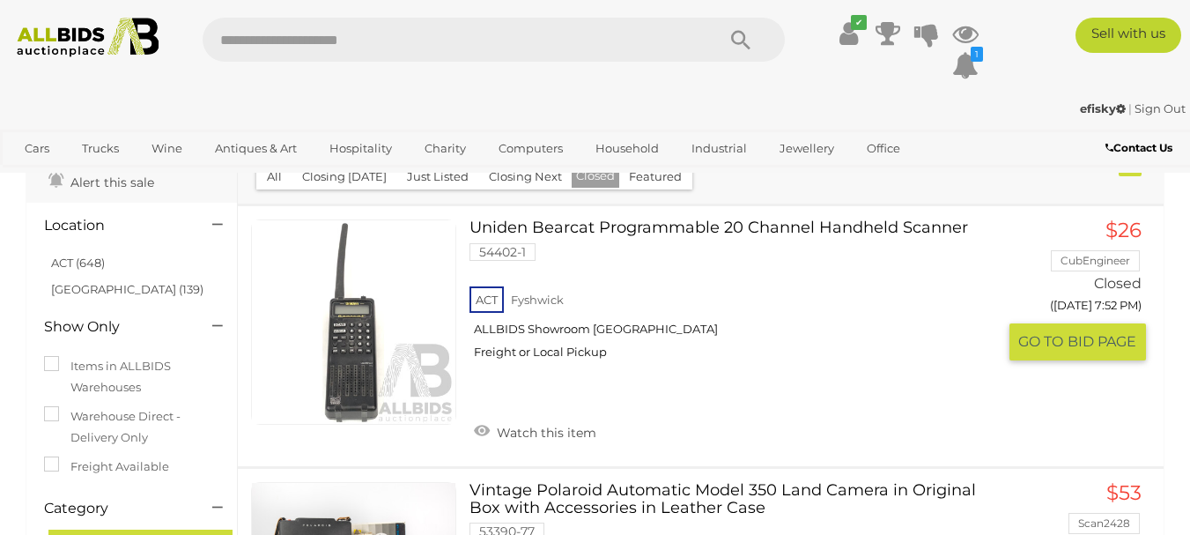 This screenshot has width=1190, height=535. I want to click on a: Uniden Bearcat Programmable 20 Channel Handheld Scanner 54402-1 ACT Fyshwick ALLBIDS Showroom [GE..., so click(739, 296).